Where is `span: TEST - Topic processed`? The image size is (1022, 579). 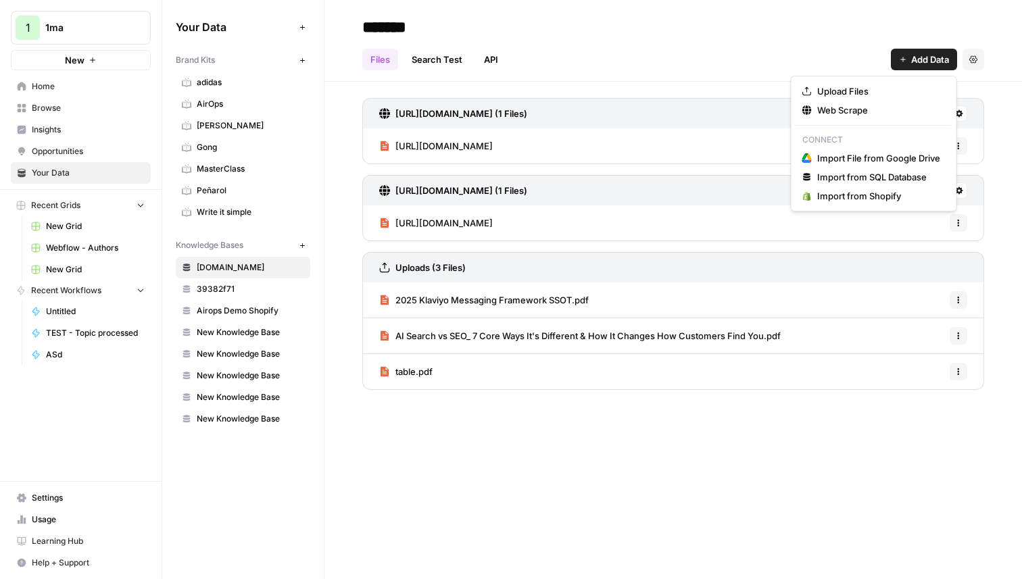 span: TEST - Topic processed is located at coordinates (95, 333).